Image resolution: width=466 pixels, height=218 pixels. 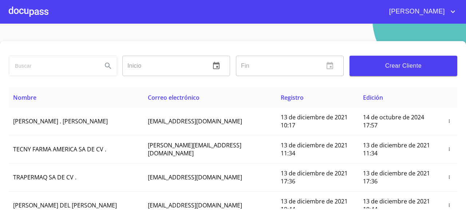 I want to click on span: Crear Cliente, so click(x=403, y=66).